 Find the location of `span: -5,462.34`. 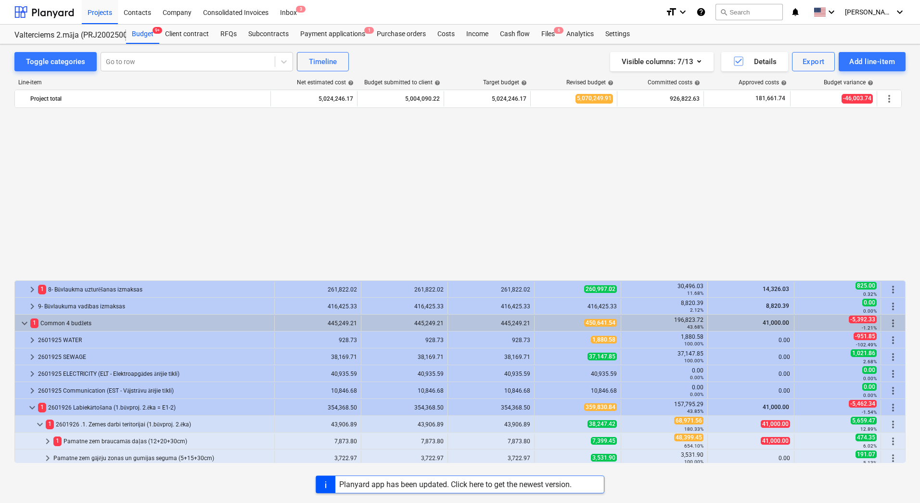

span: -5,462.34 is located at coordinates (863, 403).